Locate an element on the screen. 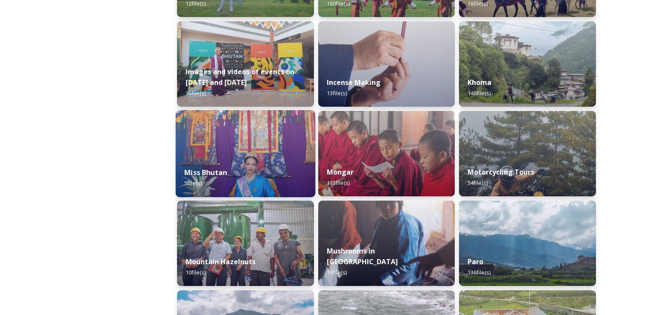  span: 54 file(s) is located at coordinates (477, 183).